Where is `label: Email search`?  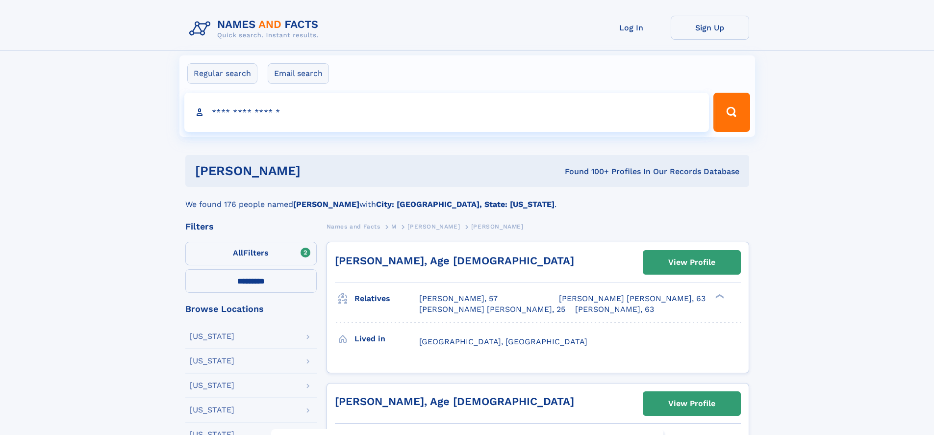
label: Email search is located at coordinates (298, 74).